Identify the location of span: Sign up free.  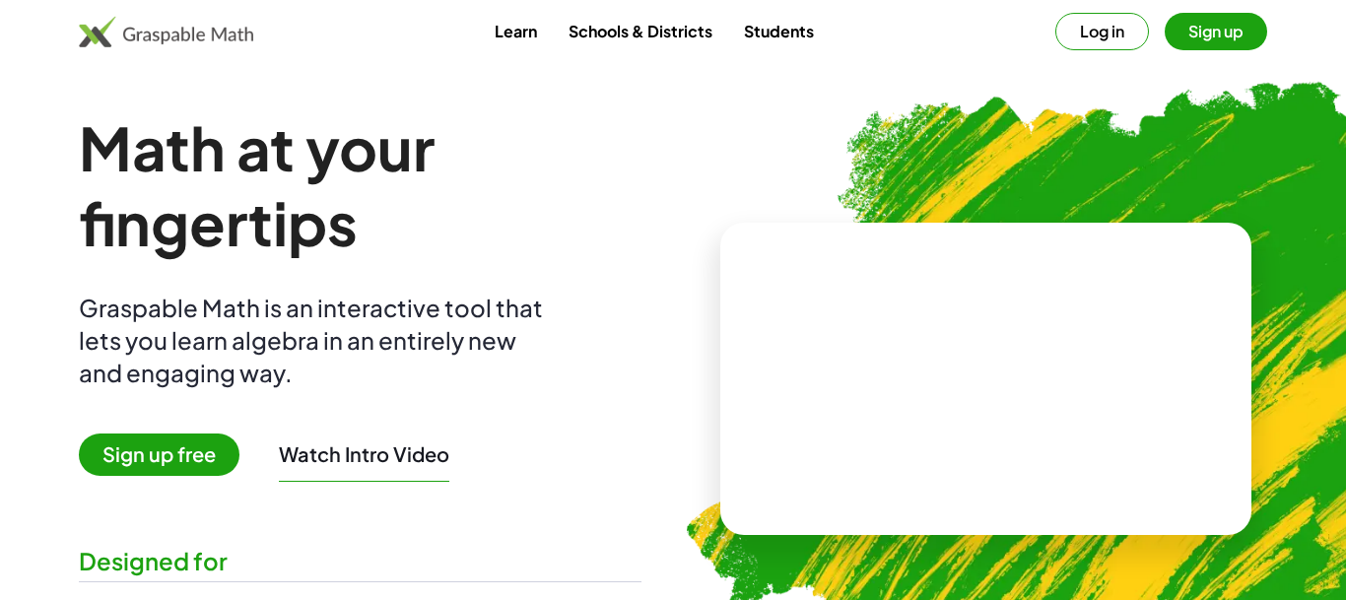
(159, 454).